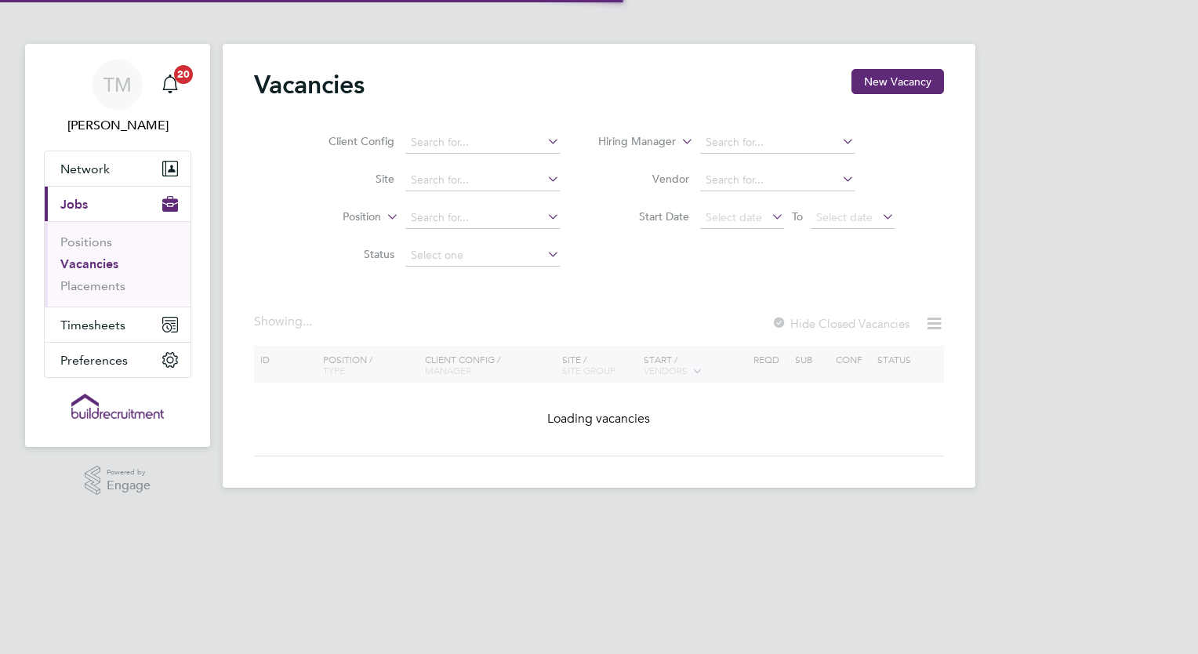 This screenshot has height=654, width=1198. What do you see at coordinates (309, 85) in the screenshot?
I see `h2: Vacancies` at bounding box center [309, 85].